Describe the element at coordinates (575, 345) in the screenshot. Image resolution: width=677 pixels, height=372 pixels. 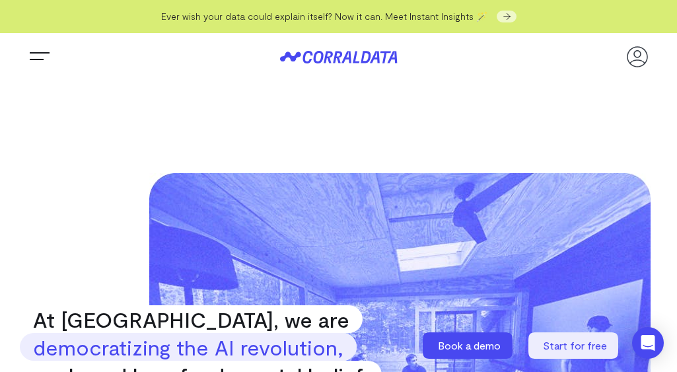
I see `span: Start for free` at that location.